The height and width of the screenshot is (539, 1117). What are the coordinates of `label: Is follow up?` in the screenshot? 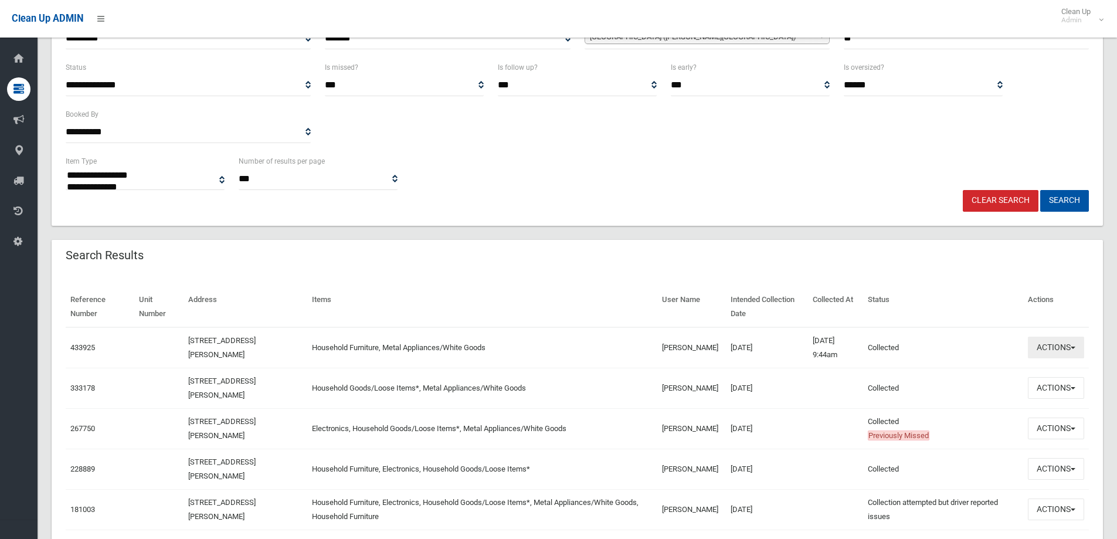 It's located at (518, 67).